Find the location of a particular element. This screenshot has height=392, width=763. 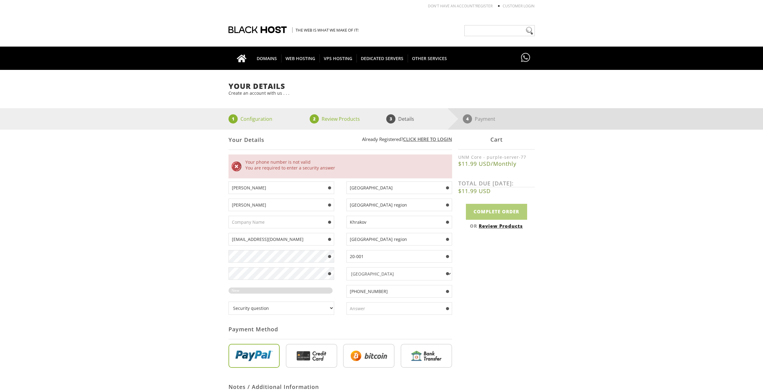

span: OTHER SERVICES is located at coordinates (429, 58).